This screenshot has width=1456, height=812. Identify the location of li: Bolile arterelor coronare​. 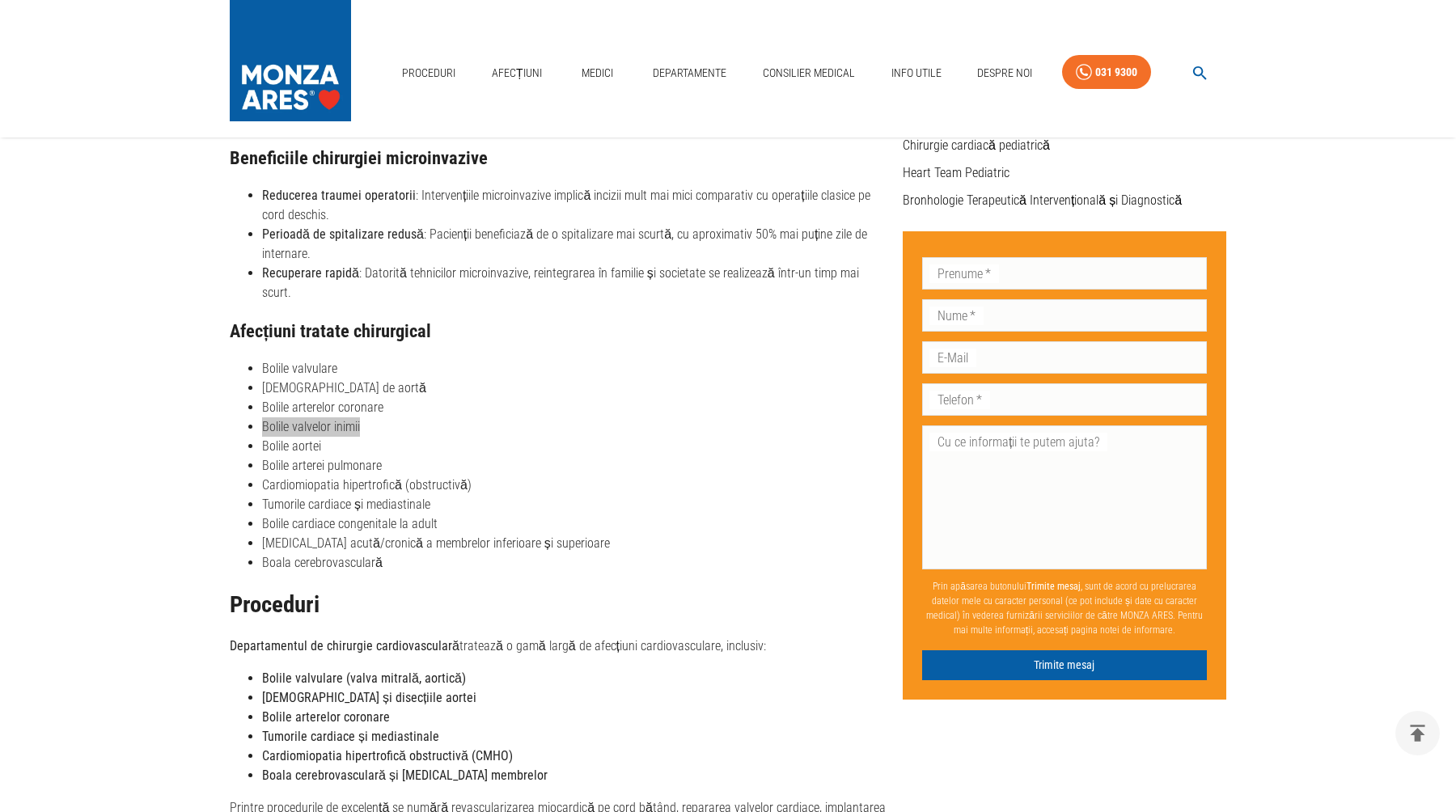
(576, 408).